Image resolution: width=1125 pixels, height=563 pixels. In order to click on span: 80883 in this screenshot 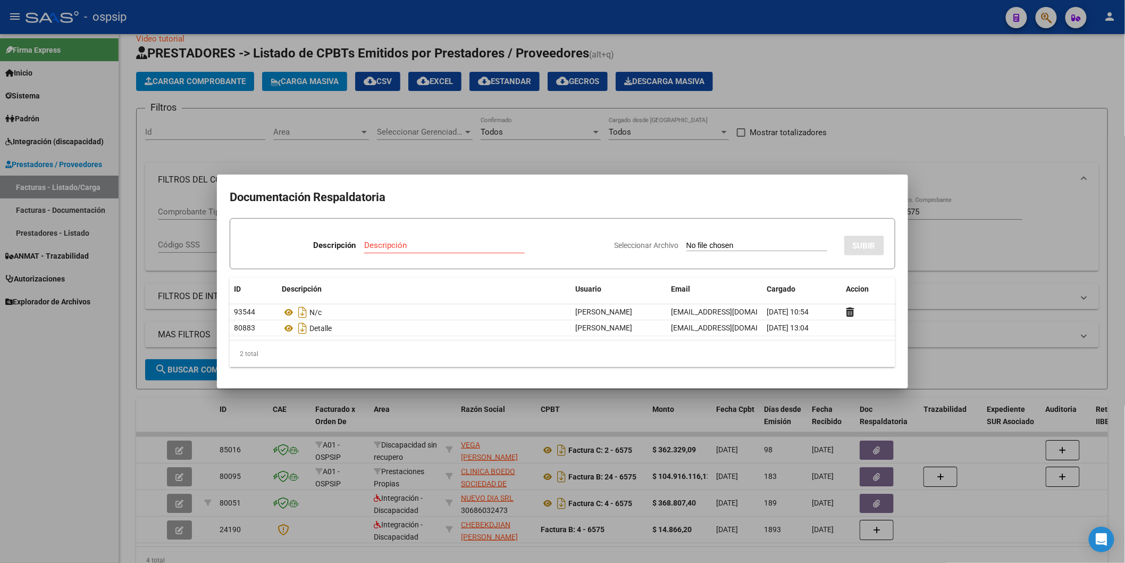, I will do `click(245, 328)`.